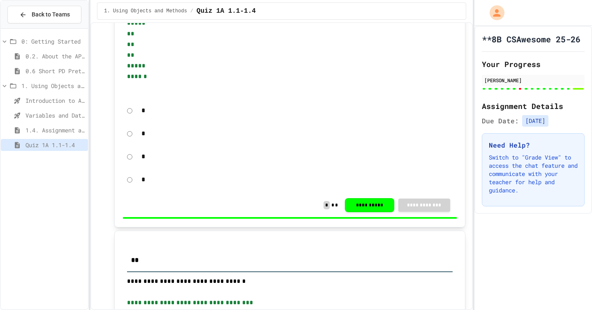  Describe the element at coordinates (531, 39) in the screenshot. I see `h1: **8B CSAwesome 25-26` at that location.